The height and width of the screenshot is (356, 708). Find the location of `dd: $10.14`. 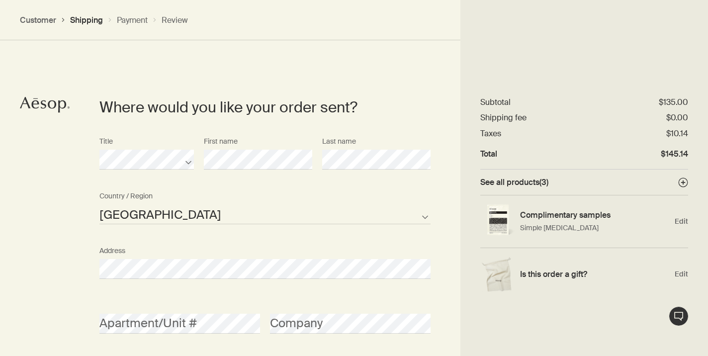

dd: $10.14 is located at coordinates (677, 133).